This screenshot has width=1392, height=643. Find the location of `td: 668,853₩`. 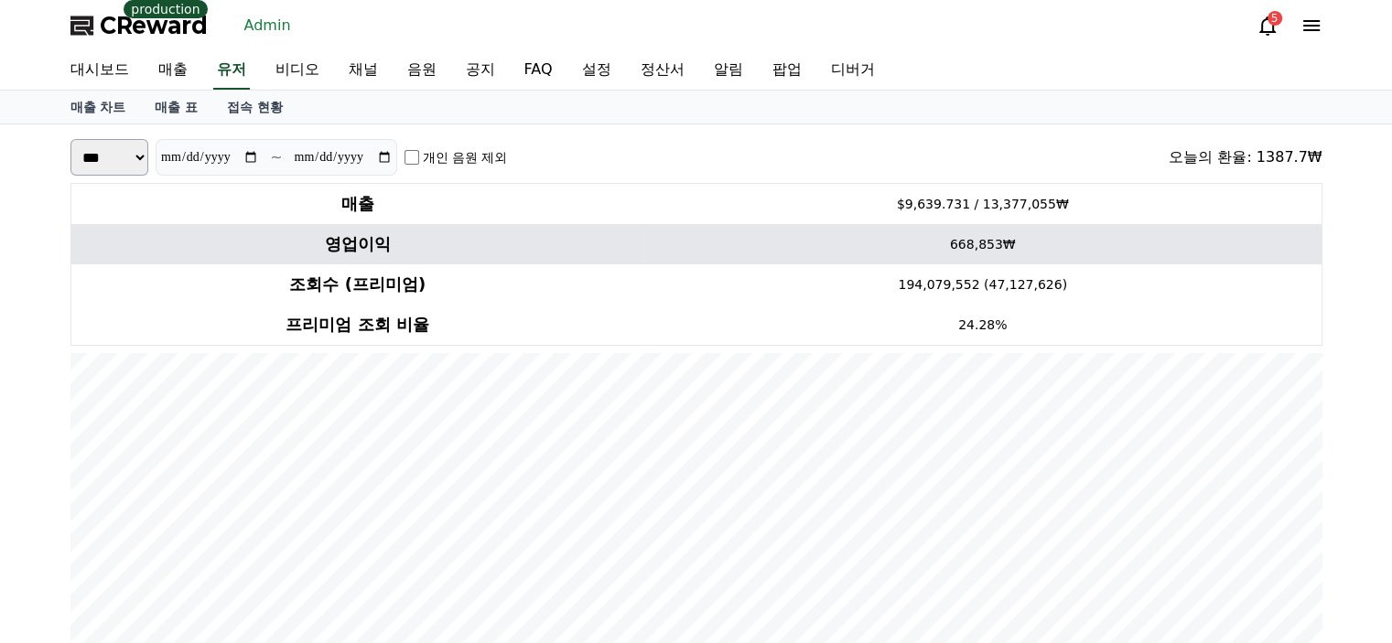

td: 668,853₩ is located at coordinates (983, 244).